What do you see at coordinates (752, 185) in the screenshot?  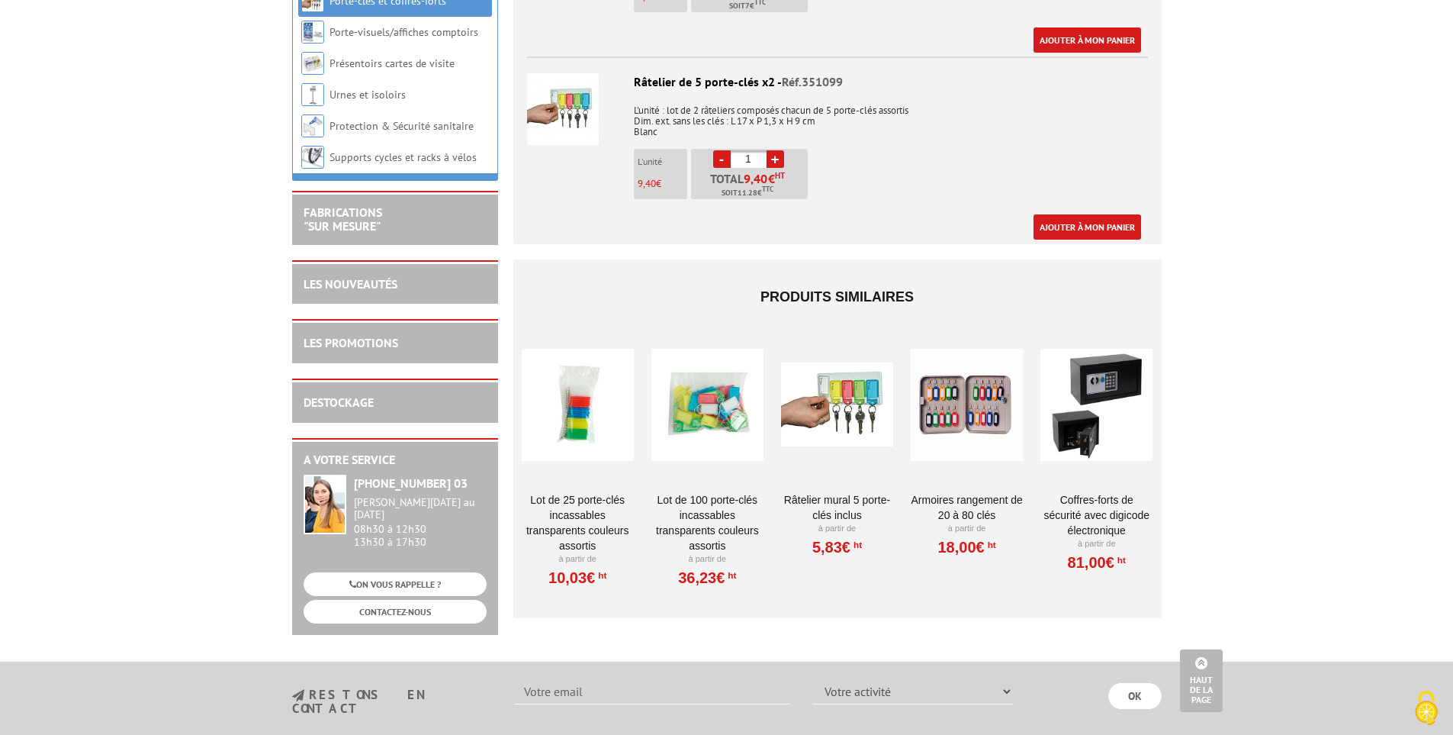 I see `p: Total` at bounding box center [752, 185].